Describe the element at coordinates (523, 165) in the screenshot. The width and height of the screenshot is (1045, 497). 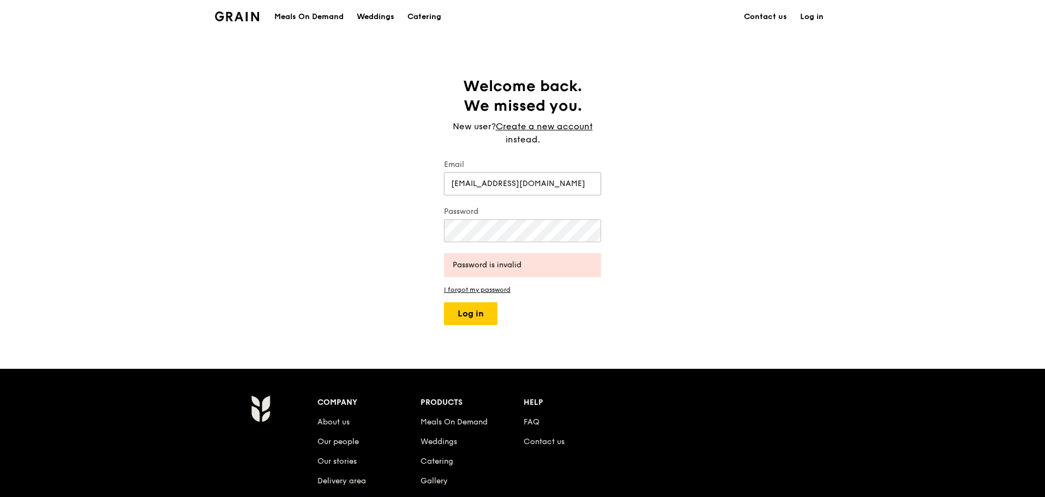
I see `label: Email` at that location.